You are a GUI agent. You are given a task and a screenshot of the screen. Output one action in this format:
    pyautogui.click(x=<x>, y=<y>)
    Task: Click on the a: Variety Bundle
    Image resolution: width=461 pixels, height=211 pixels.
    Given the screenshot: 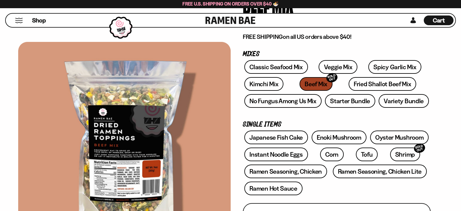 What is the action you would take?
    pyautogui.click(x=404, y=101)
    